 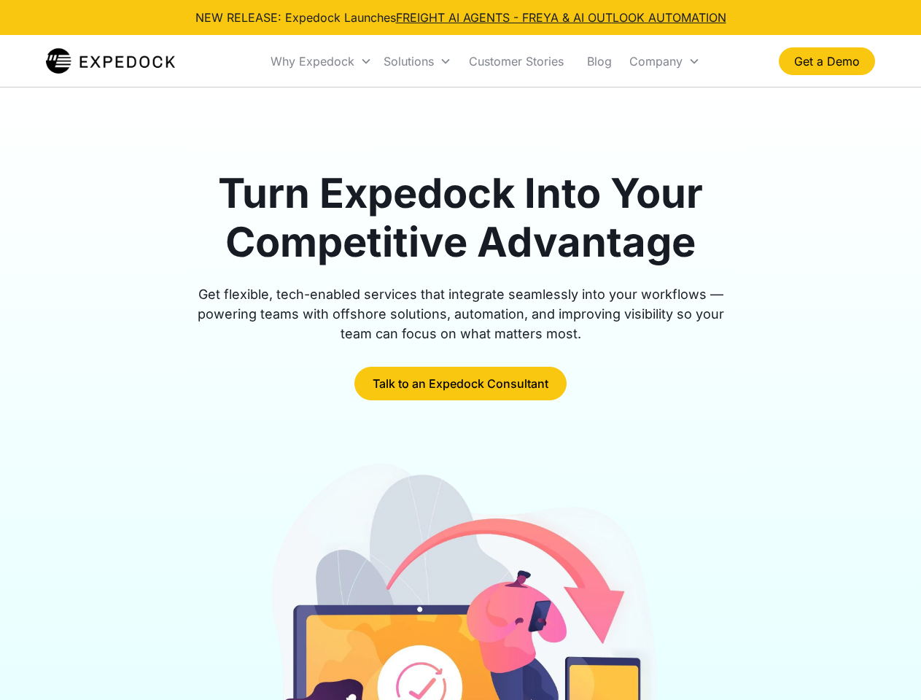 What do you see at coordinates (460, 384) in the screenshot?
I see `a: Talk to an Expedock Consultant` at bounding box center [460, 384].